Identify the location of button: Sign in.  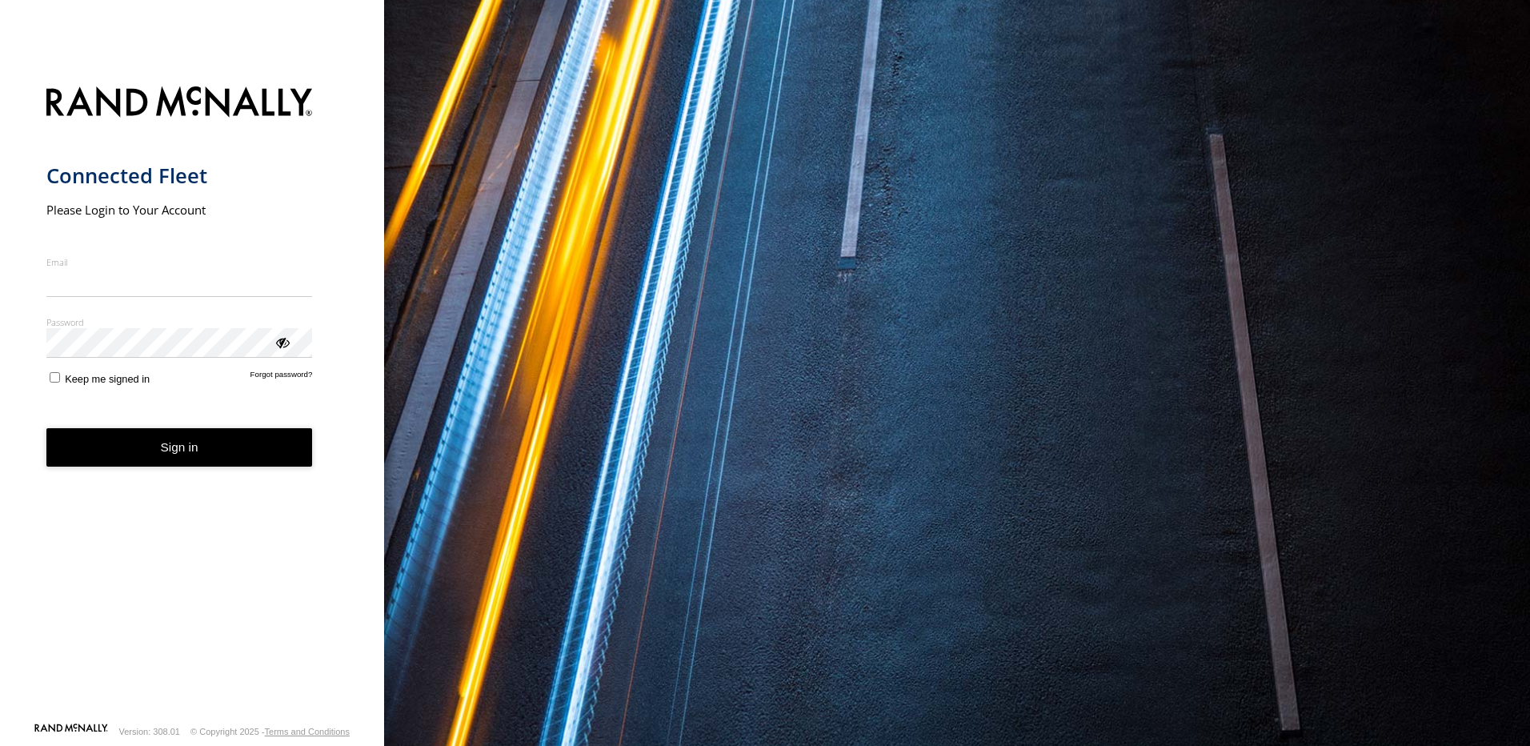
(179, 447).